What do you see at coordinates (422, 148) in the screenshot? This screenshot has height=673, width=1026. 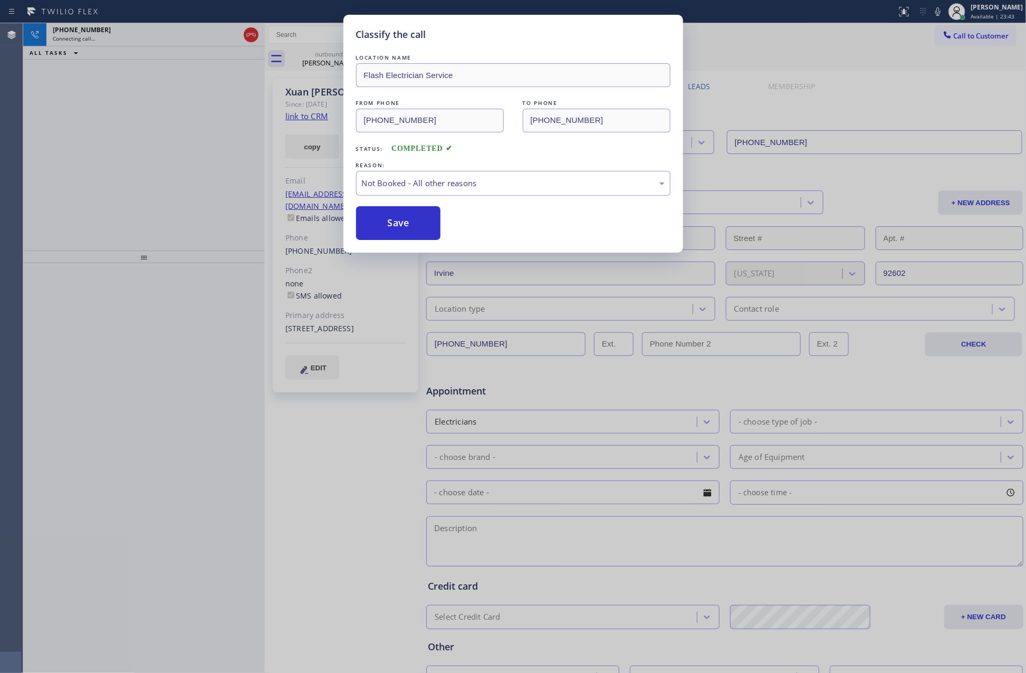 I see `span: COMPLETED` at bounding box center [422, 148].